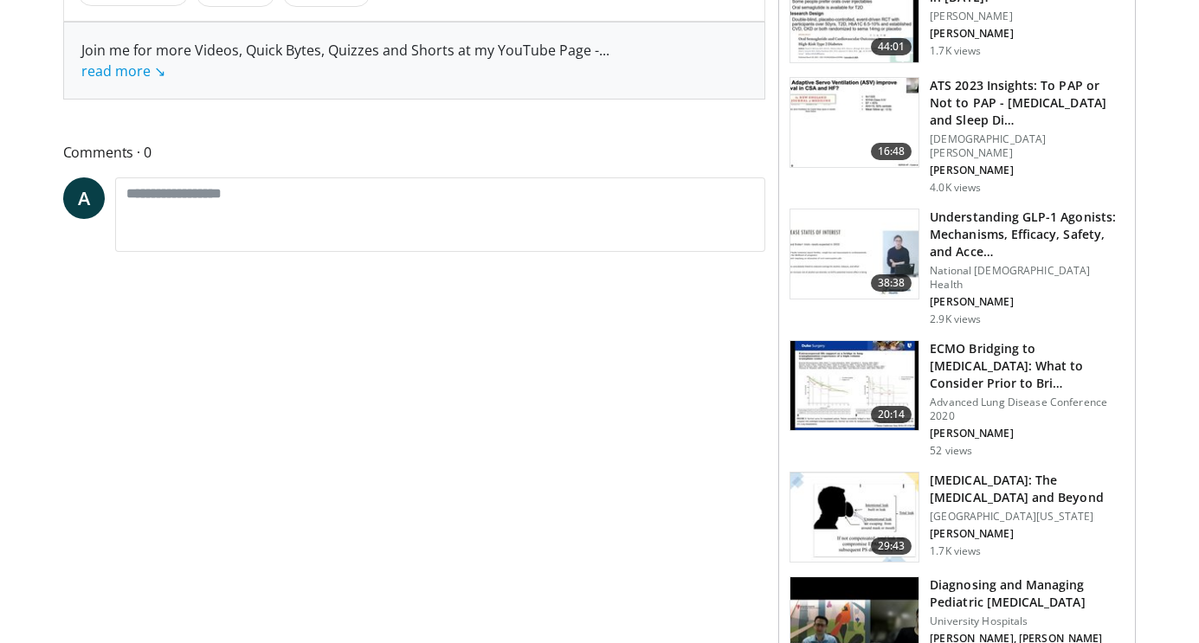  What do you see at coordinates (1027, 235) in the screenshot?
I see `h3: Understanding GLP-1 Agonists: Mechanisms, Efficacy, Safety, and Acce…` at bounding box center [1027, 235].